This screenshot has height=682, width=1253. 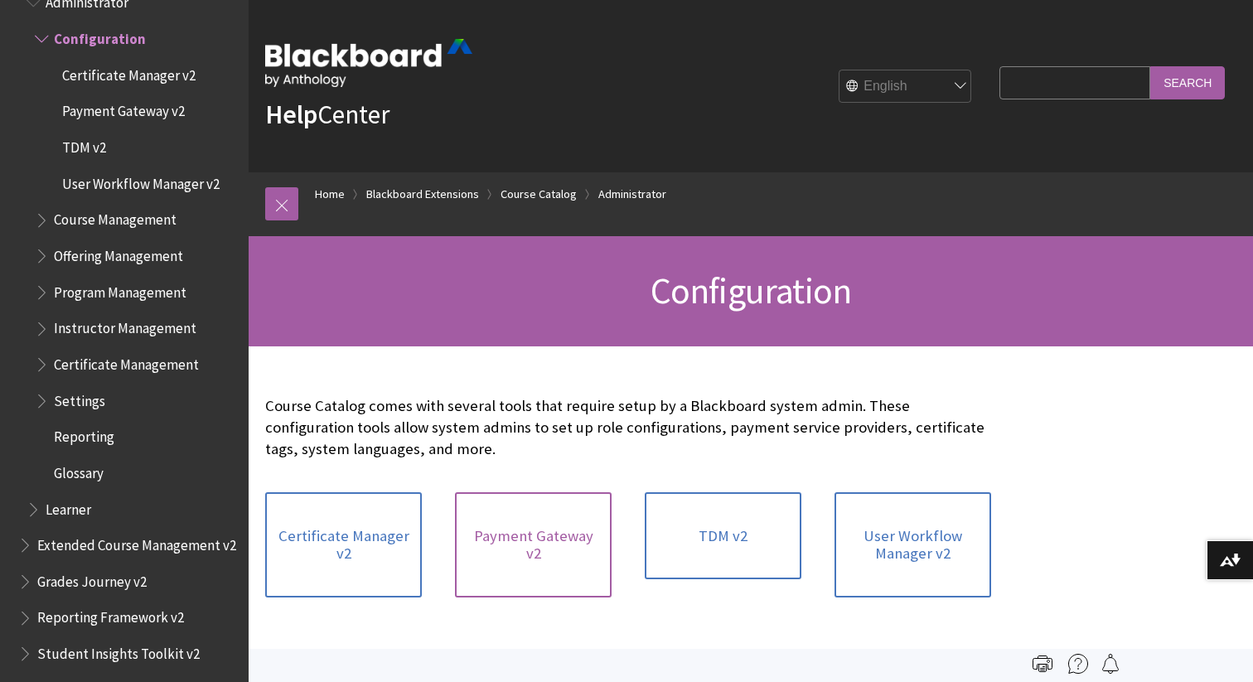 What do you see at coordinates (330, 194) in the screenshot?
I see `a: Home` at bounding box center [330, 194].